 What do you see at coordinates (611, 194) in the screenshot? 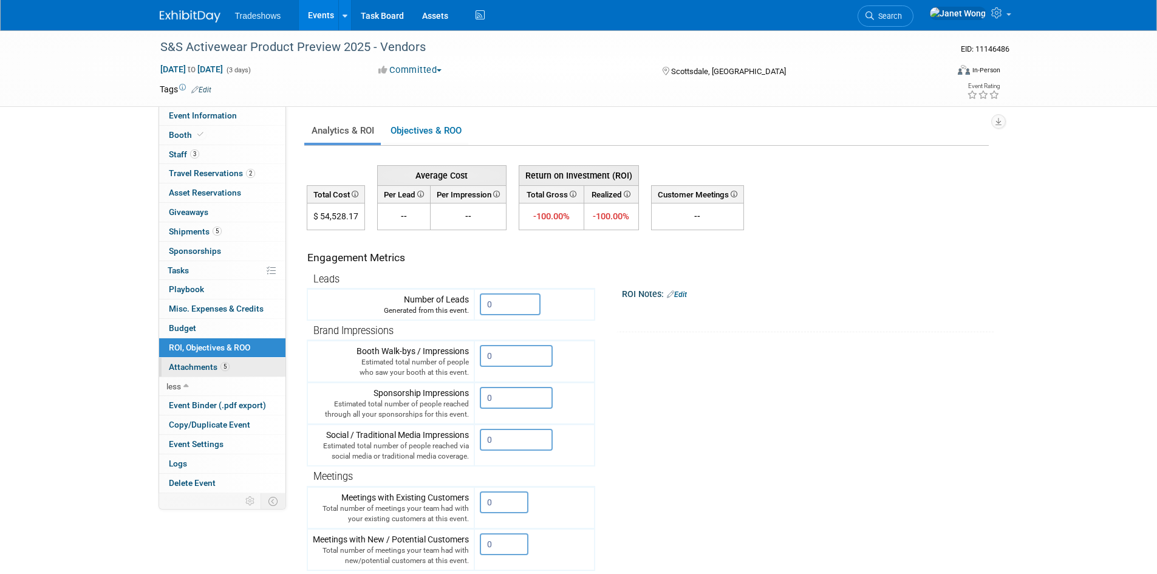
I see `th: Realized` at bounding box center [611, 194].